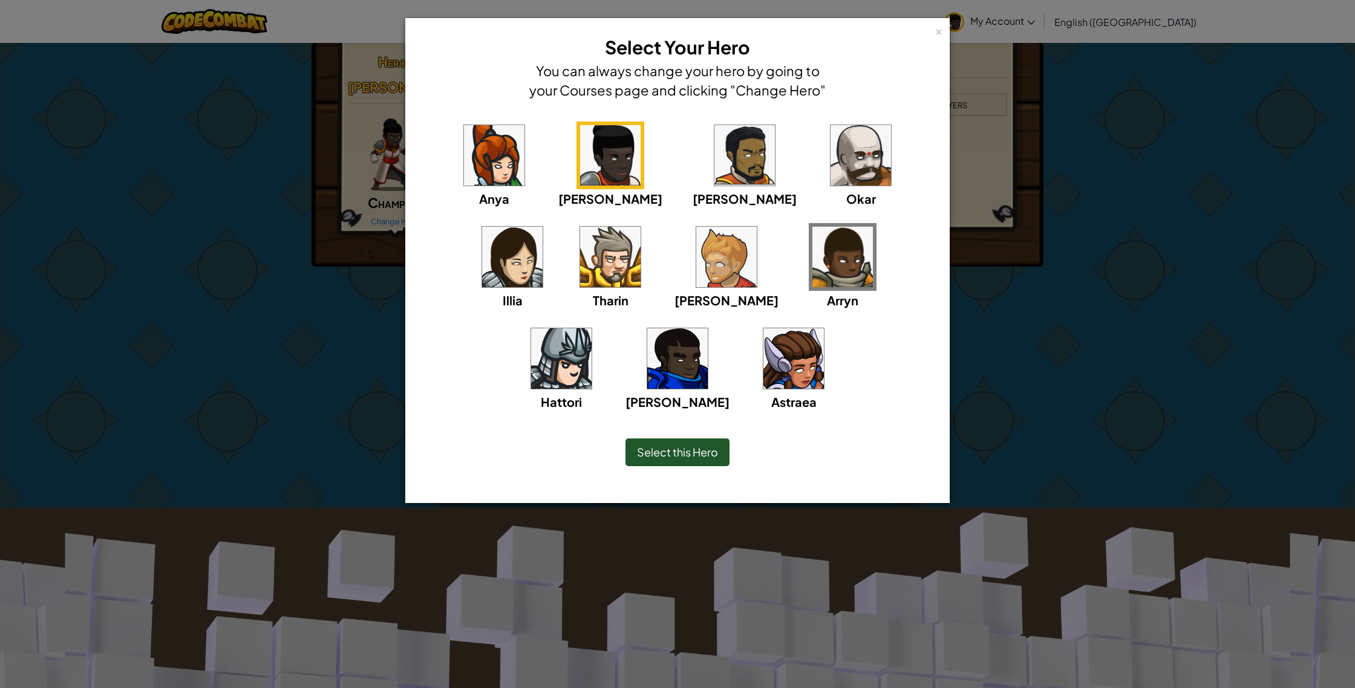  What do you see at coordinates (678, 452) in the screenshot?
I see `span: Select this Hero` at bounding box center [678, 452].